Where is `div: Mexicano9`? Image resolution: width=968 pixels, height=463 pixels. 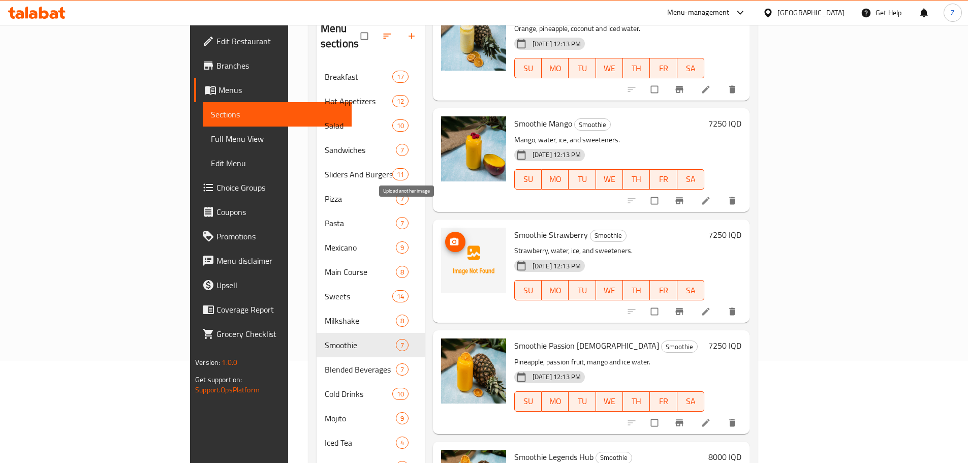 div: Mexicano9 is located at coordinates (371, 248).